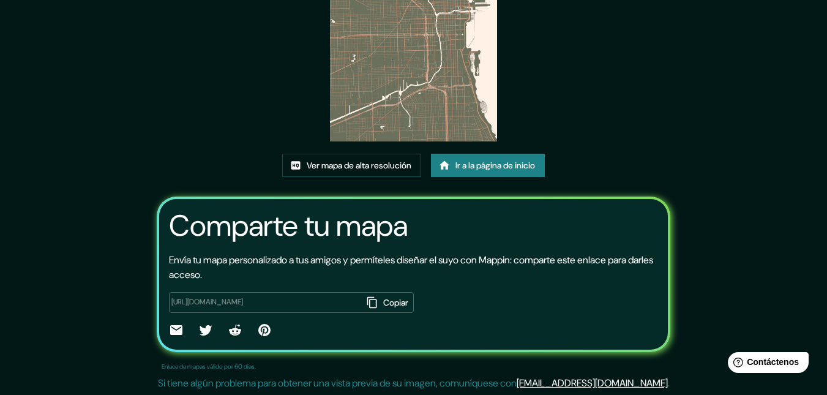 This screenshot has height=395, width=827. I want to click on font: Ir a la página de inicio, so click(495, 165).